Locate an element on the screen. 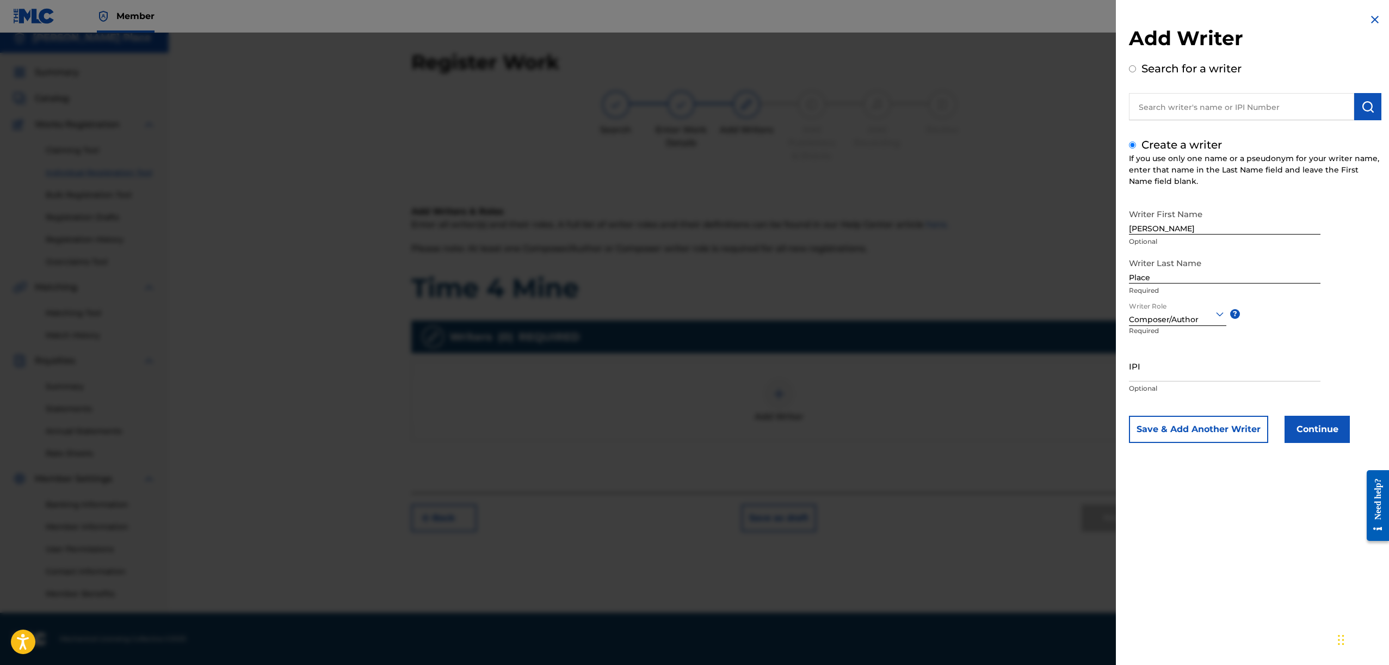  label: Search for a writer is located at coordinates (1192, 69).